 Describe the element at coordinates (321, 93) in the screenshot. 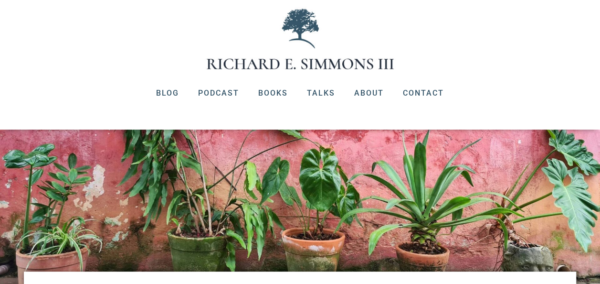

I see `a: Talks` at that location.